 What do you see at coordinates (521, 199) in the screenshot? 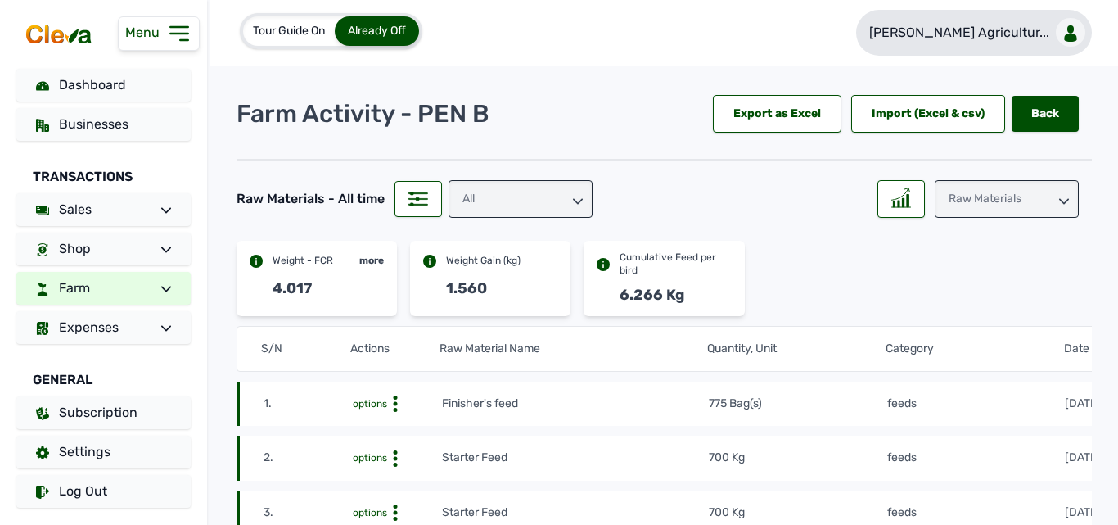
I see `div: All` at bounding box center [521, 199].